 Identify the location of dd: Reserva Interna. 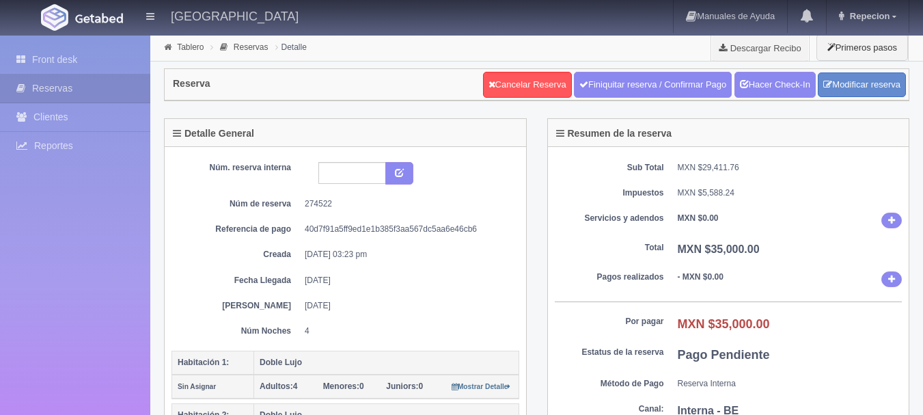
(790, 383).